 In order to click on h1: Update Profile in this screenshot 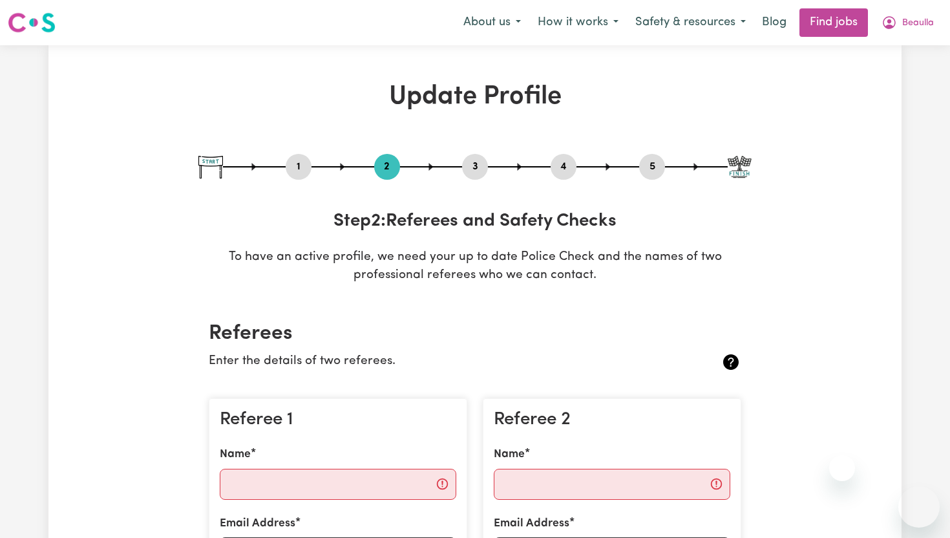, I will do `click(475, 97)`.